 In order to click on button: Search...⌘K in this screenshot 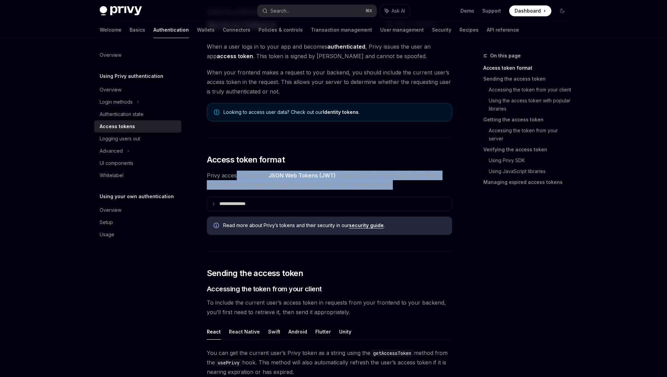, I will do `click(317, 11)`.